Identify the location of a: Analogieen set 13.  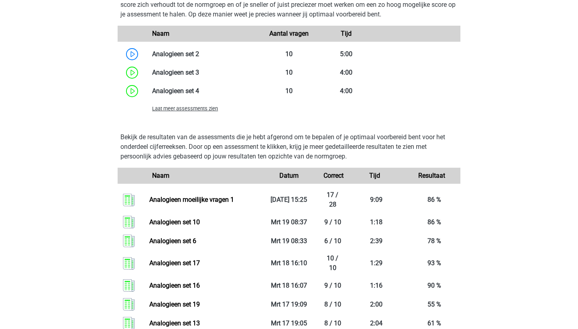
(175, 323).